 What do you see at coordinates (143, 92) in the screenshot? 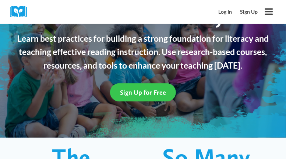
I see `a: Sign Up for Free` at bounding box center [143, 92].